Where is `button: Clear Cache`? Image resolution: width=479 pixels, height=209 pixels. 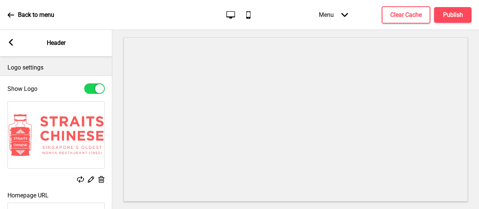
button: Clear Cache is located at coordinates (406, 15).